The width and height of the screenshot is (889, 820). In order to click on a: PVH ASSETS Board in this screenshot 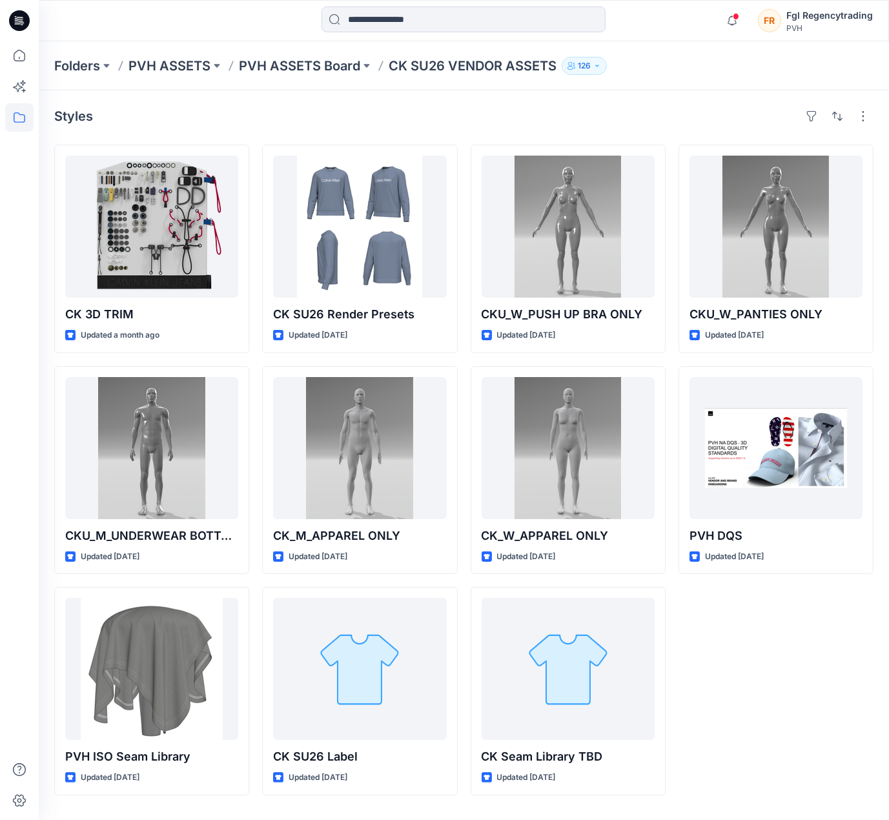, I will do `click(300, 66)`.